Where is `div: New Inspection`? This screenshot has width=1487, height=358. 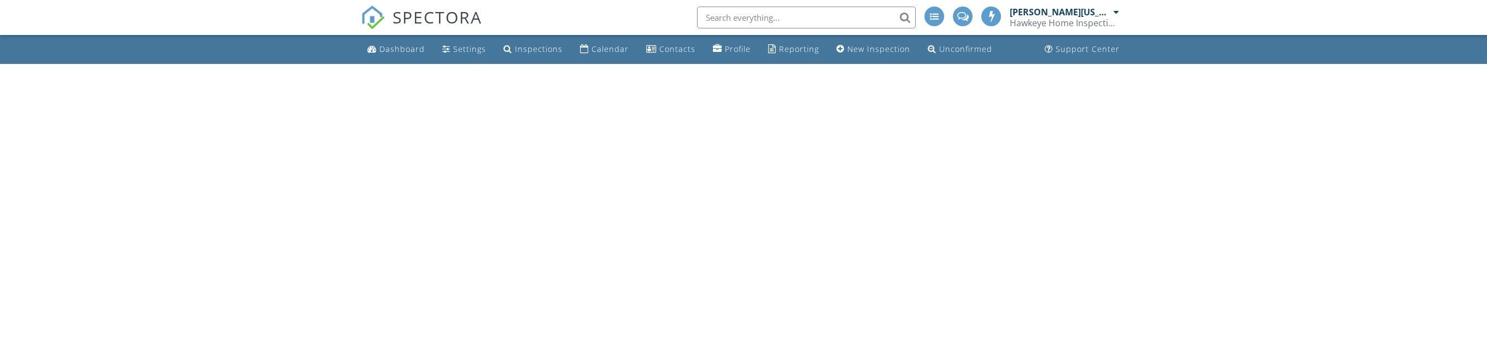
div: New Inspection is located at coordinates (878, 49).